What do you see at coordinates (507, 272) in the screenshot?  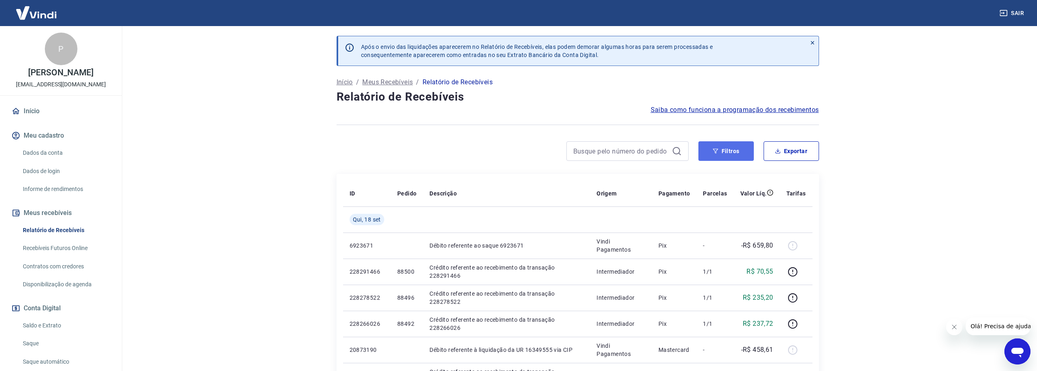 I see `p: Crédito referente ao recebimento da transação 228291466` at bounding box center [507, 272].